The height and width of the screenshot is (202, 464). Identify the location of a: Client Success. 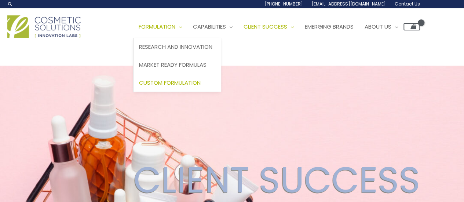
(269, 27).